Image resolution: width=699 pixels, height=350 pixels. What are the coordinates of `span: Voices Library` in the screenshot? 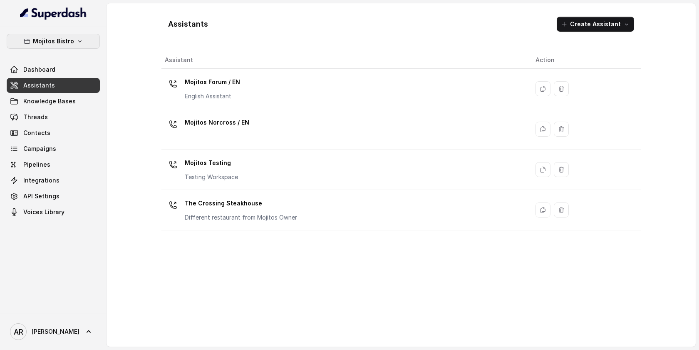 It's located at (44, 212).